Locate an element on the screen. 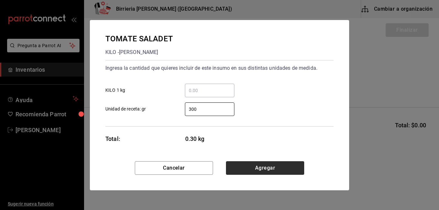 The height and width of the screenshot is (210, 439). input: Unidad de receta: gr is located at coordinates (210, 109).